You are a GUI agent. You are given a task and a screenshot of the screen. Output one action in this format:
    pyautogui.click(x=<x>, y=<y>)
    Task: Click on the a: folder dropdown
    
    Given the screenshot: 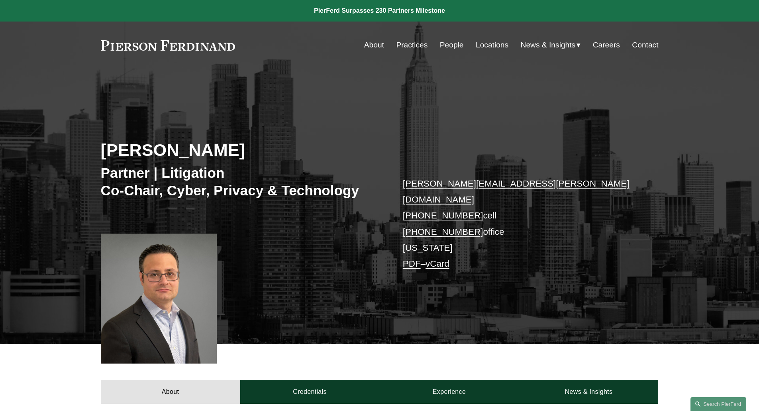 What is the action you would take?
    pyautogui.click(x=551, y=45)
    